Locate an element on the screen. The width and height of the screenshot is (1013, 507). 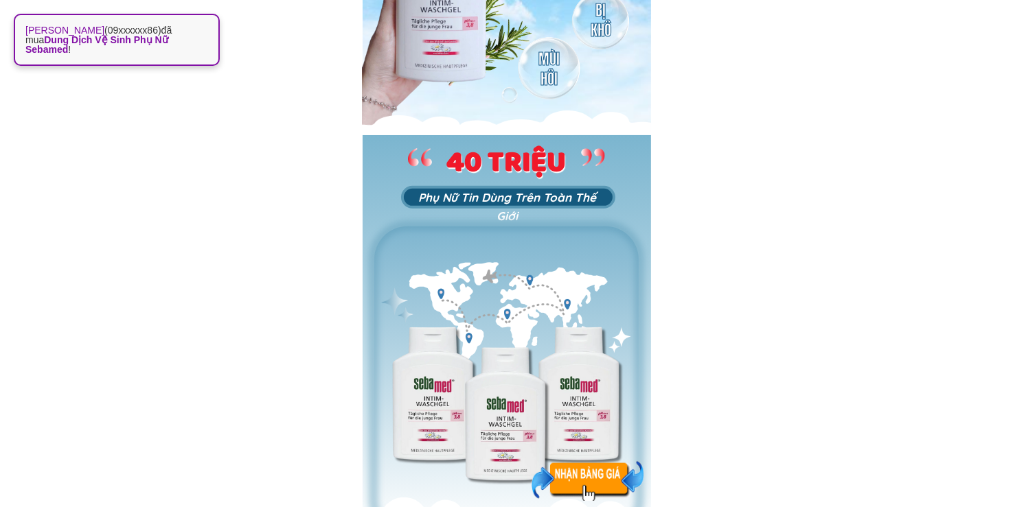
span: Dung Dịch Vệ Sinh Phụ Nữ Sebamed is located at coordinates (97, 45).